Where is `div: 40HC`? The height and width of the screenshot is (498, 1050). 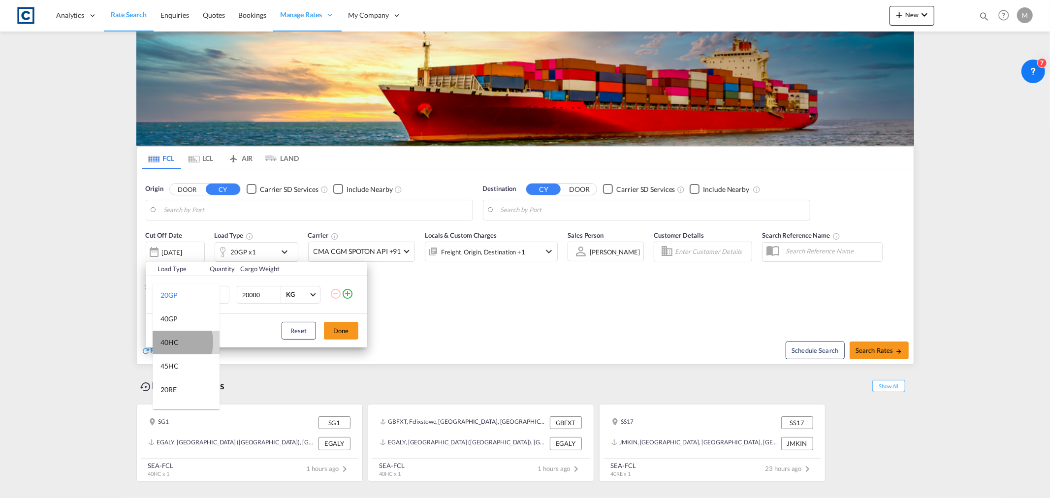 div: 40HC is located at coordinates (169, 343).